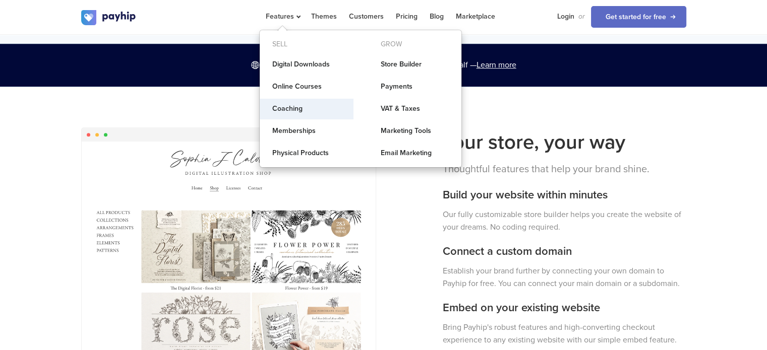 This screenshot has height=350, width=767. I want to click on h3: Build your website within minutes, so click(564, 196).